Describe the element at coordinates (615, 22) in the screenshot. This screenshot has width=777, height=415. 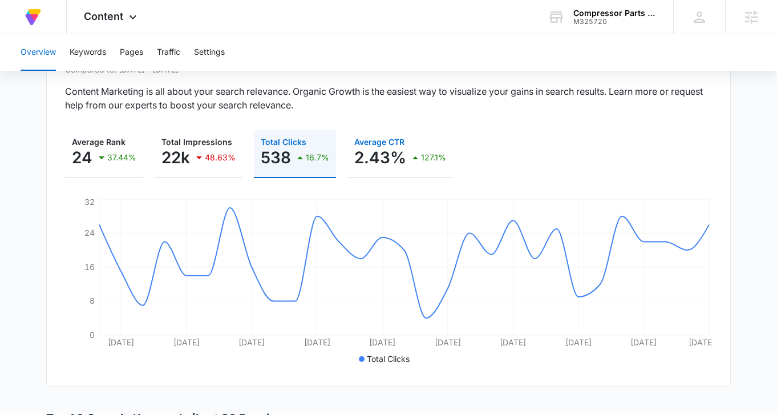
I see `div: account id` at that location.